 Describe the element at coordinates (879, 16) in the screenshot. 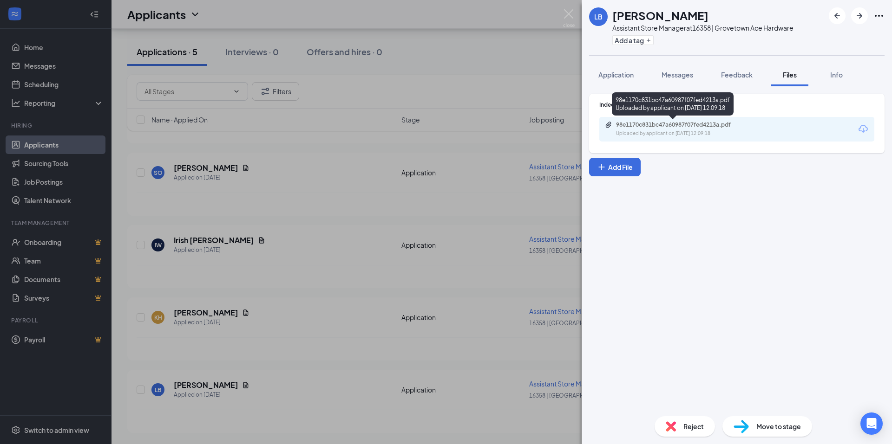

I see `svg: Ellipses` at that location.